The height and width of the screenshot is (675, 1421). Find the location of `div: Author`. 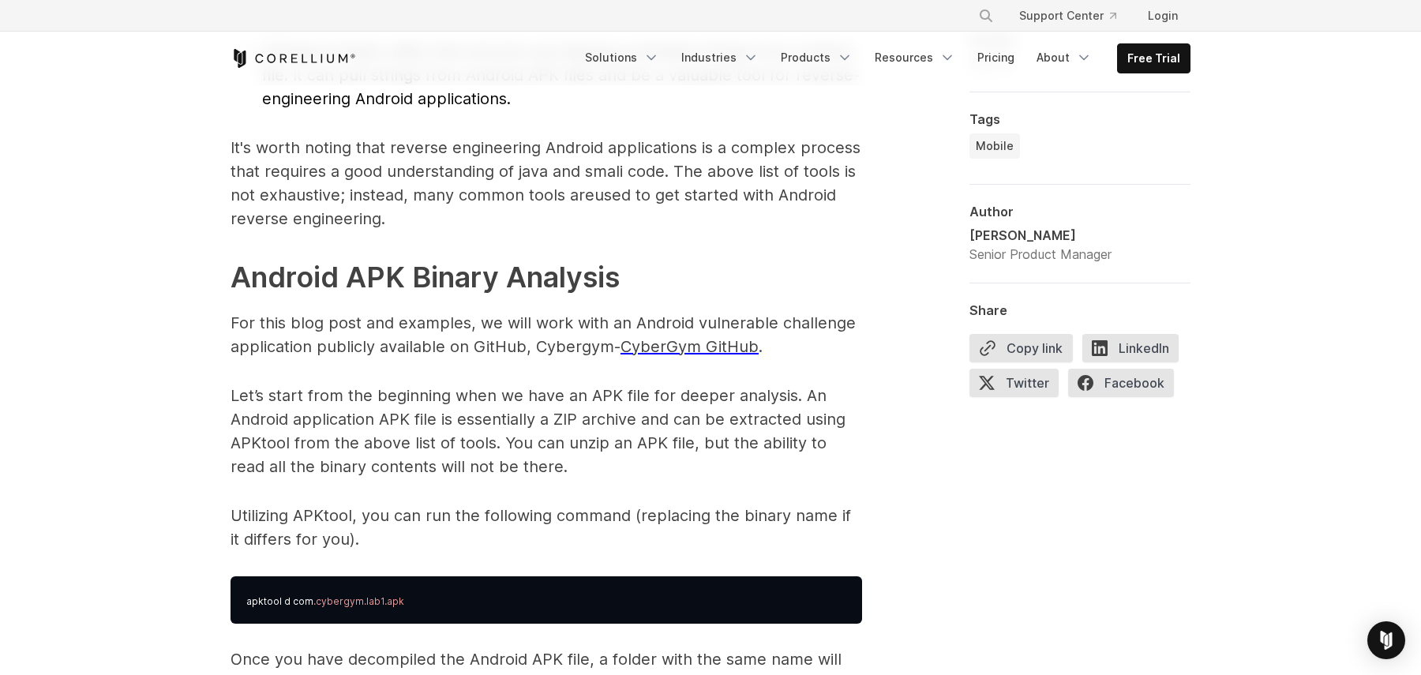

div: Author is located at coordinates (1080, 212).